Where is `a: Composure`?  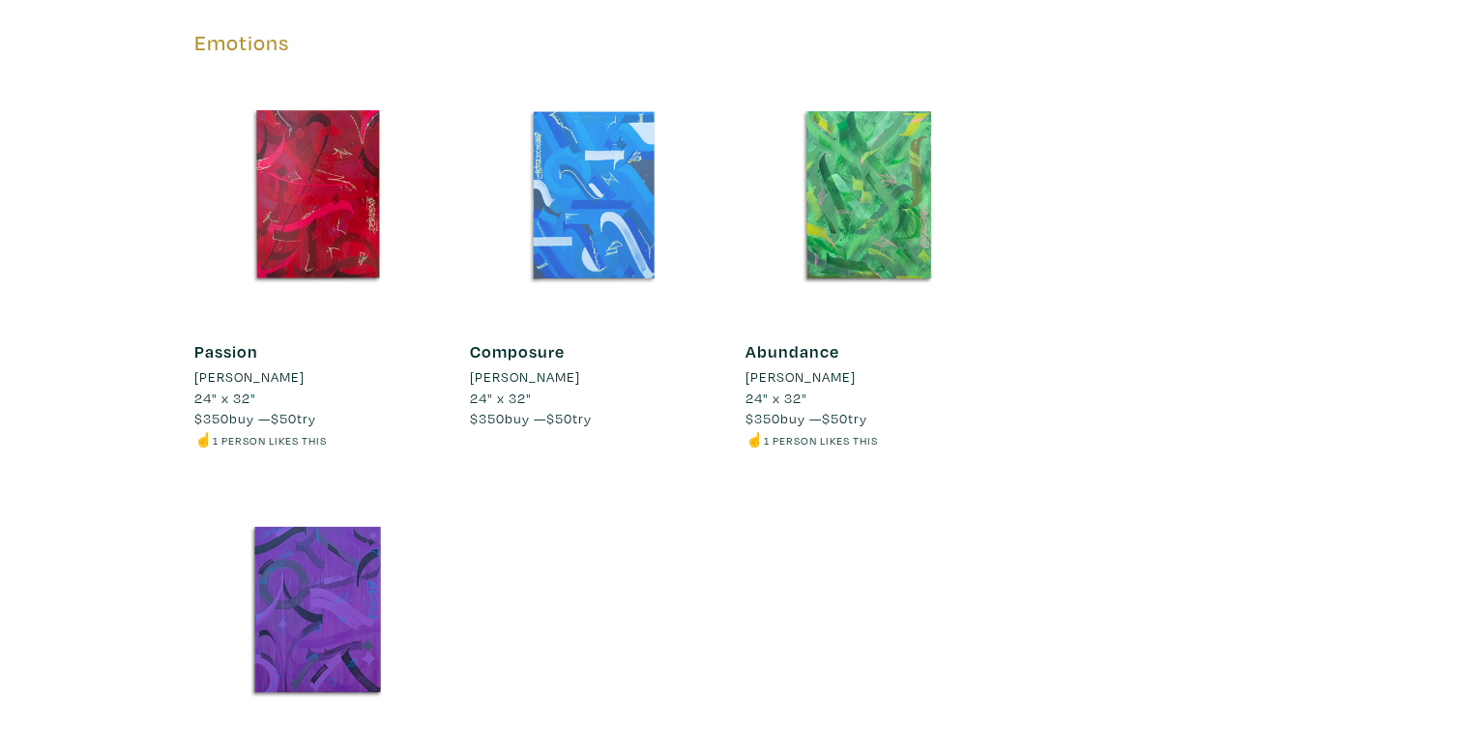 a: Composure is located at coordinates (517, 351).